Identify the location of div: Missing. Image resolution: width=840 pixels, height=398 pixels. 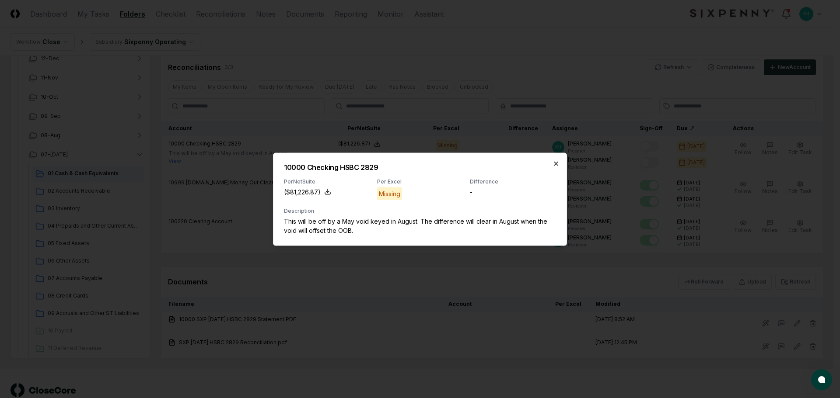
(389, 193).